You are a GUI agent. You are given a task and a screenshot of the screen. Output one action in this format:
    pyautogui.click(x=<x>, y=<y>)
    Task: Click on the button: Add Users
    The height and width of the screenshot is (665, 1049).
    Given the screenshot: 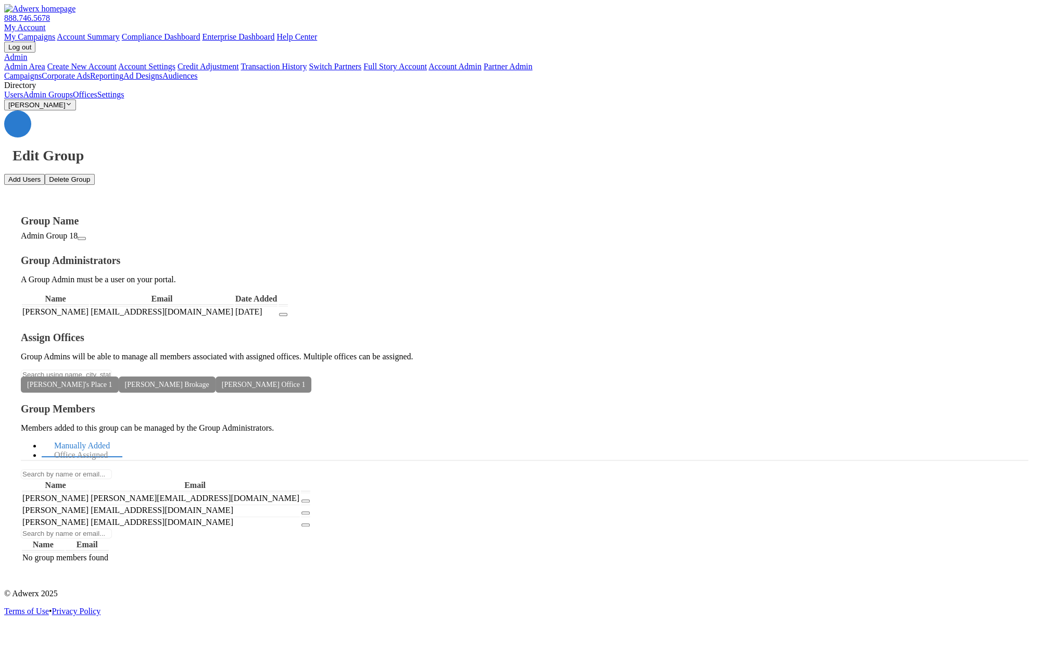 What is the action you would take?
    pyautogui.click(x=24, y=179)
    